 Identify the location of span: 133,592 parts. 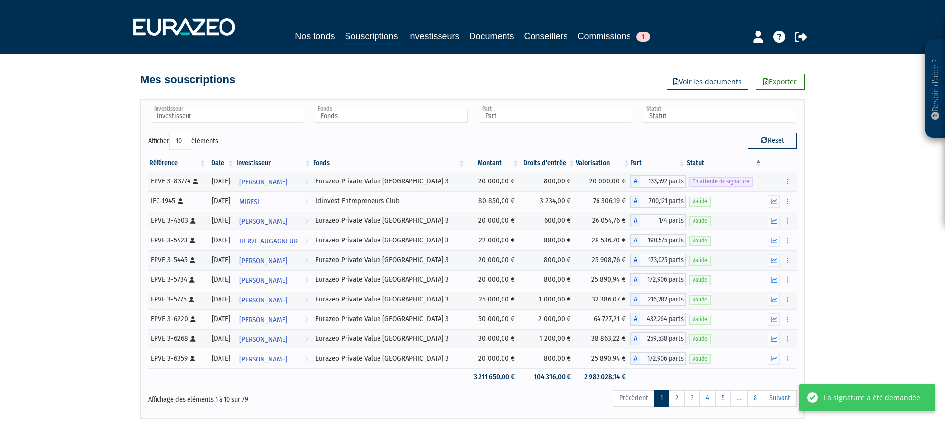
(663, 182).